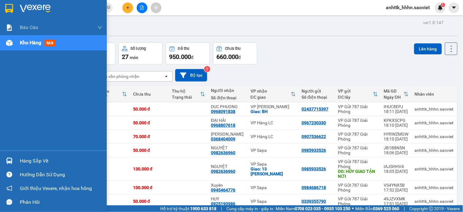 This screenshot has width=463, height=212. Describe the element at coordinates (228, 107) in the screenshot. I see `div: DUC PHUONG` at that location.